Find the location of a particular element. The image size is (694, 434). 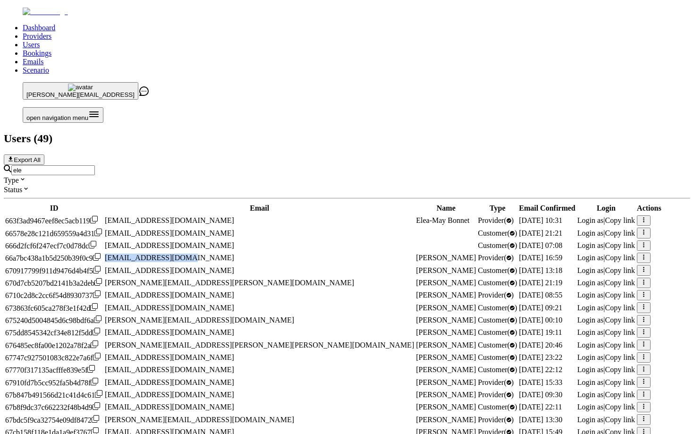

a: Users is located at coordinates (31, 44).